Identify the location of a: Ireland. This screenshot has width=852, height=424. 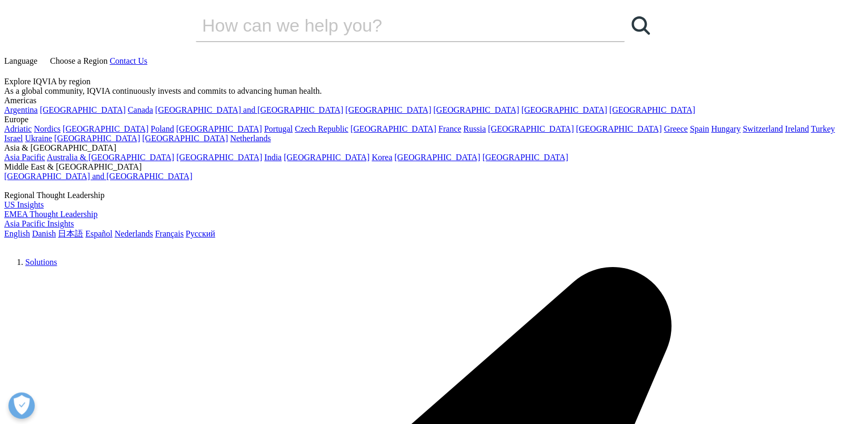
(797, 128).